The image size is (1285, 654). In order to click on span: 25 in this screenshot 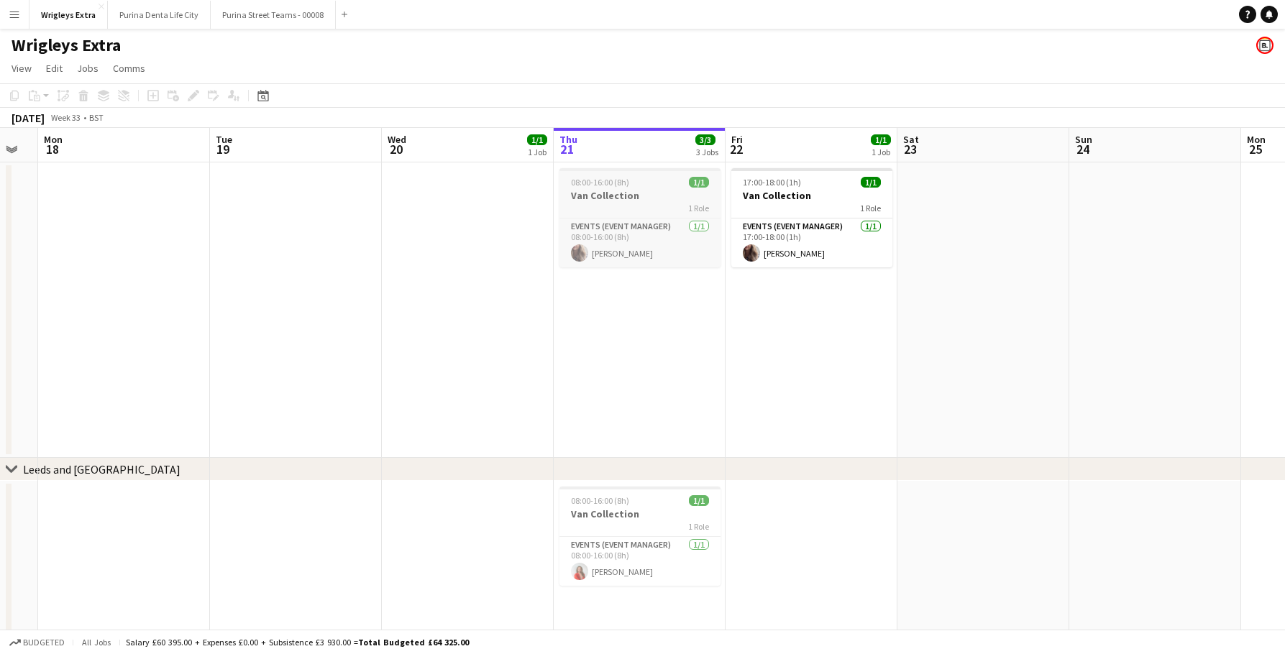, I will do `click(1255, 149)`.